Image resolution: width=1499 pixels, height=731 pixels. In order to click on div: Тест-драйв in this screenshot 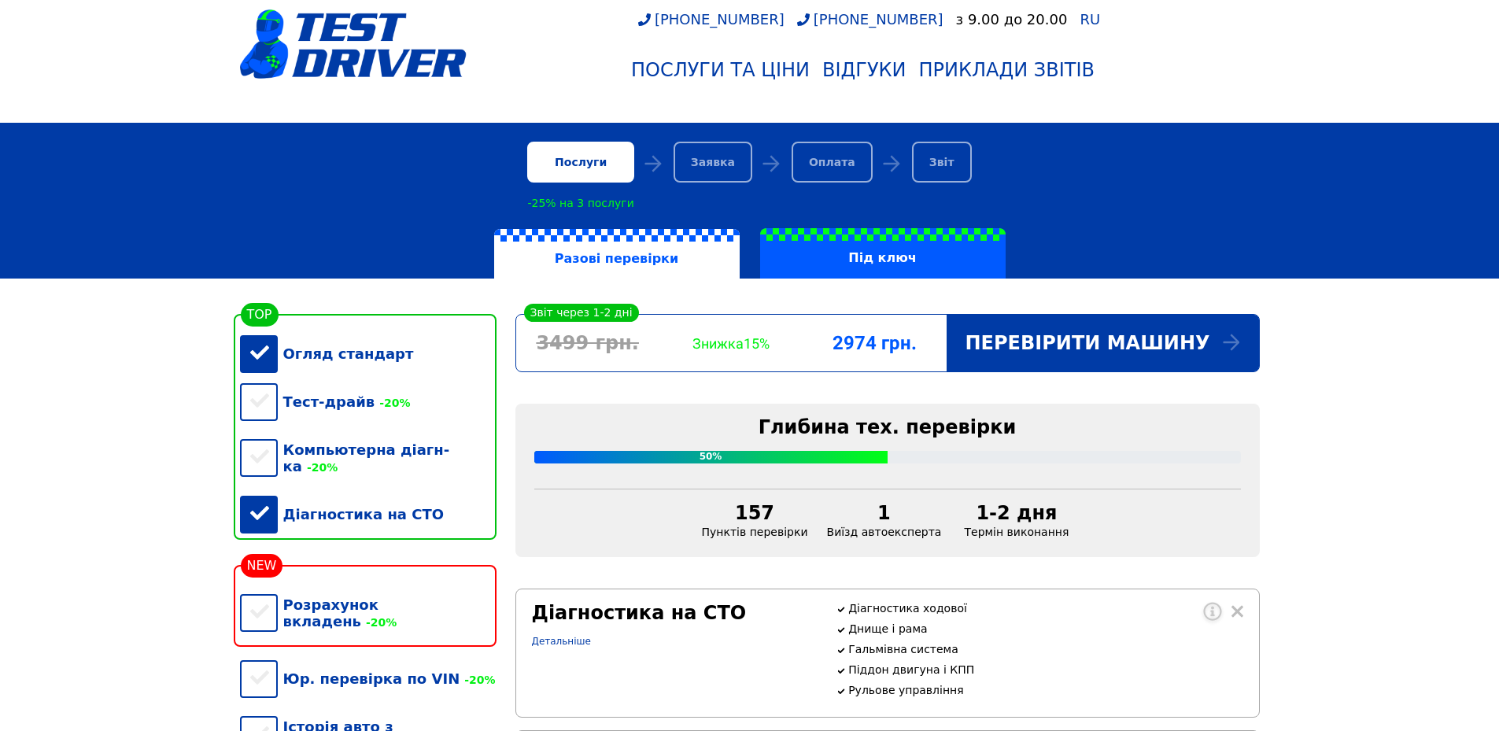, I will do `click(368, 401)`.